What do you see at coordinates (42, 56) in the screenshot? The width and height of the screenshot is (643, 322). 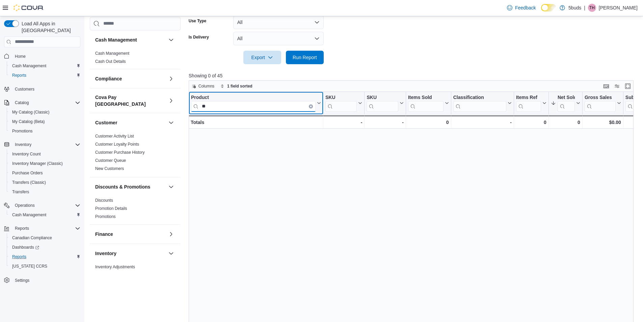 I see `button: Home` at bounding box center [42, 56].